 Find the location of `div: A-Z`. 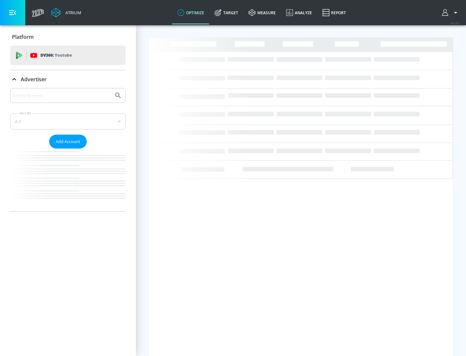

div: A-Z is located at coordinates (68, 121).